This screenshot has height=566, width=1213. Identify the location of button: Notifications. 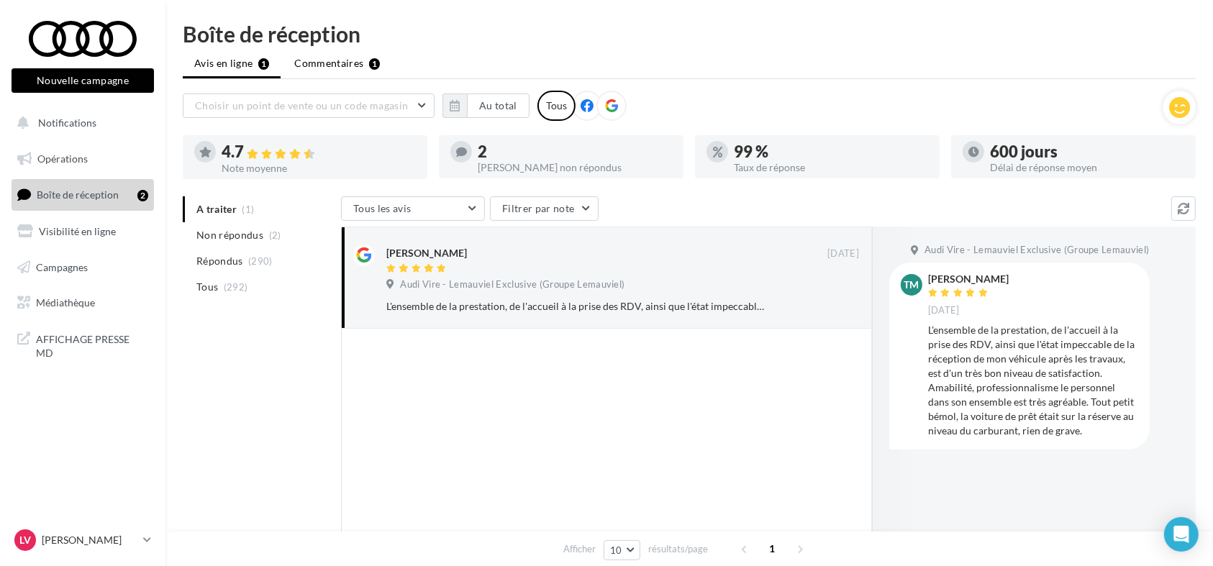
(80, 123).